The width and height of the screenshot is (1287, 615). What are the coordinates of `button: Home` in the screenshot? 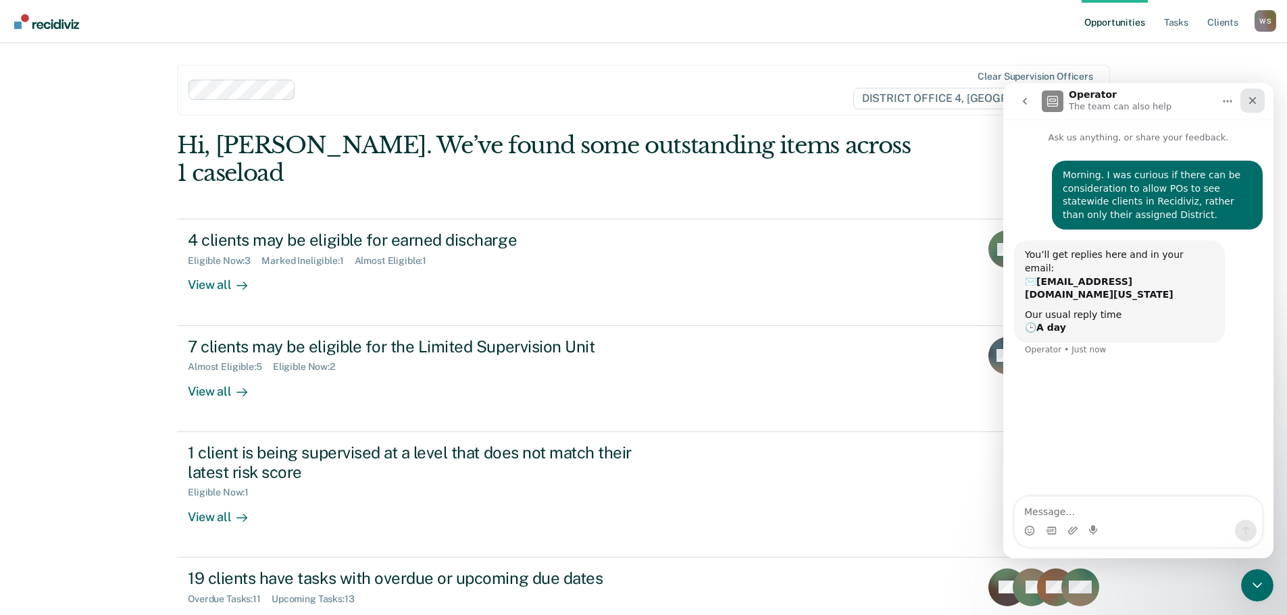 It's located at (224, 18).